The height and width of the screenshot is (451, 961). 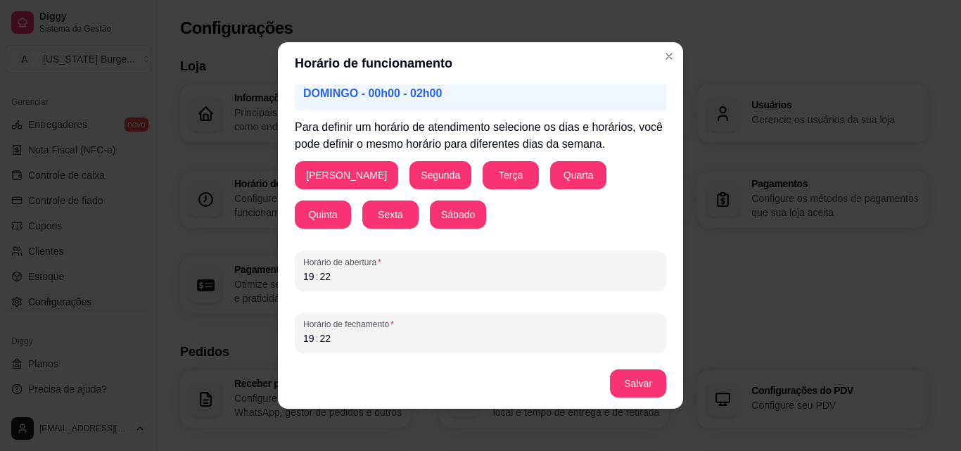 I want to click on span: Horário de fechamento, so click(x=481, y=324).